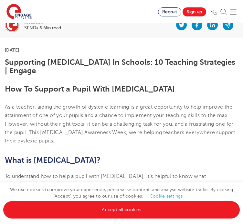 The height and width of the screenshot is (224, 243). Describe the element at coordinates (121, 210) in the screenshot. I see `a: Accept all cookies` at that location.